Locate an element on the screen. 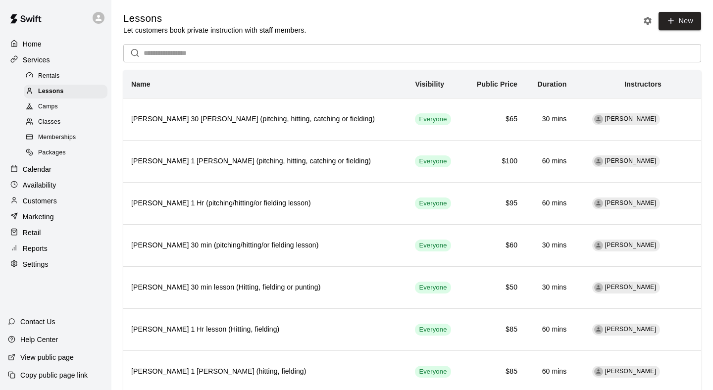  b: Visibility is located at coordinates (429, 84).